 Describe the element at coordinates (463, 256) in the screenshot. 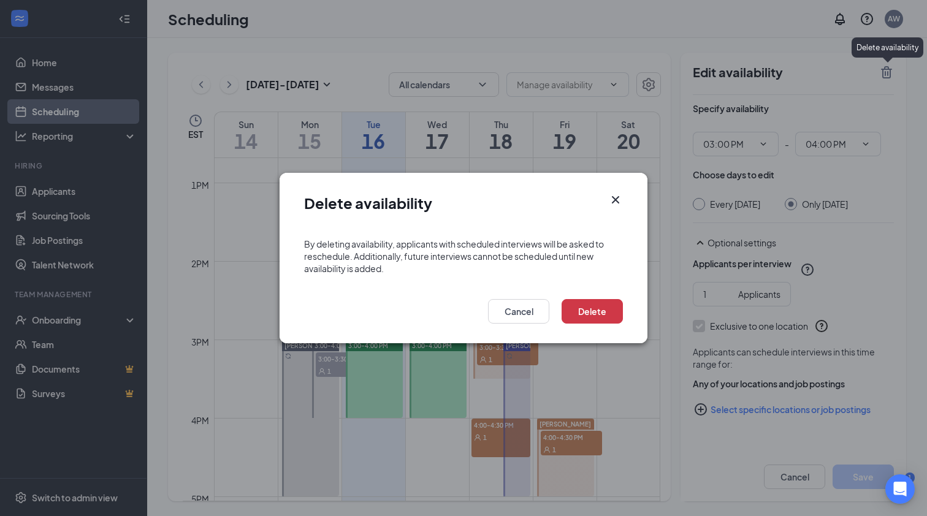

I see `div: By deleting availability, applicants with scheduled interviews will be asked to reschedule. Addit...` at that location.